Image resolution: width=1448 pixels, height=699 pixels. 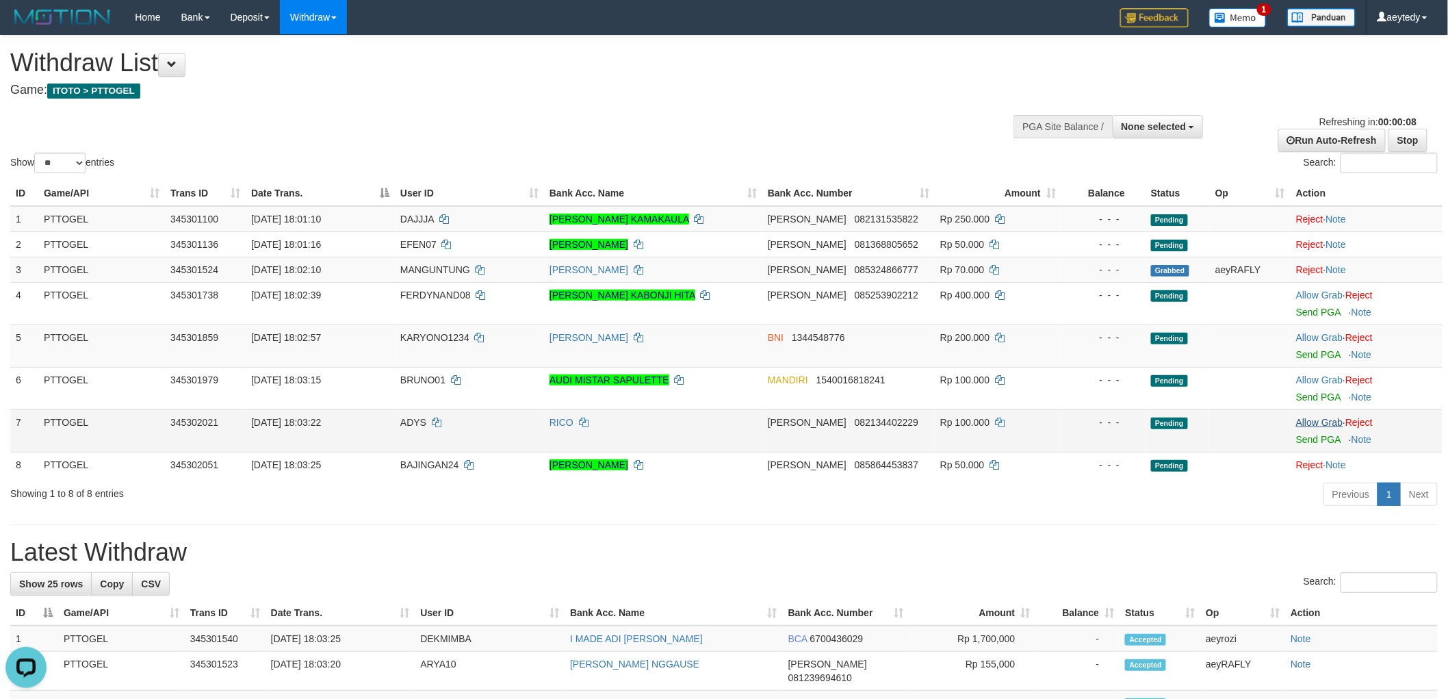 What do you see at coordinates (962, 244) in the screenshot?
I see `span: Rp 50.000` at bounding box center [962, 244].